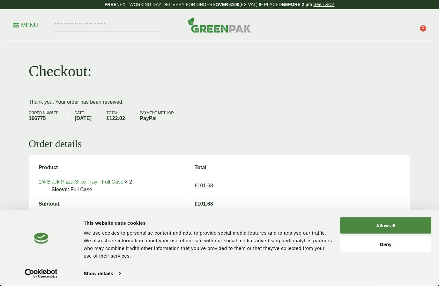 The height and width of the screenshot is (286, 439). I want to click on li: Date:, so click(87, 117).